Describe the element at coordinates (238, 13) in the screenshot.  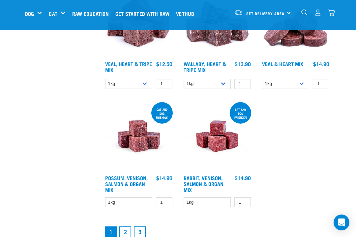
I see `img: van-moving.png` at that location.